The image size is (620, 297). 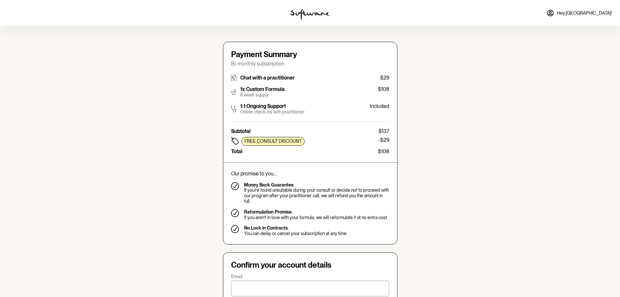 What do you see at coordinates (234, 77) in the screenshot?
I see `img: rx.66c3f86e40d40b9a5fce4457888fba40.svg` at bounding box center [234, 77].